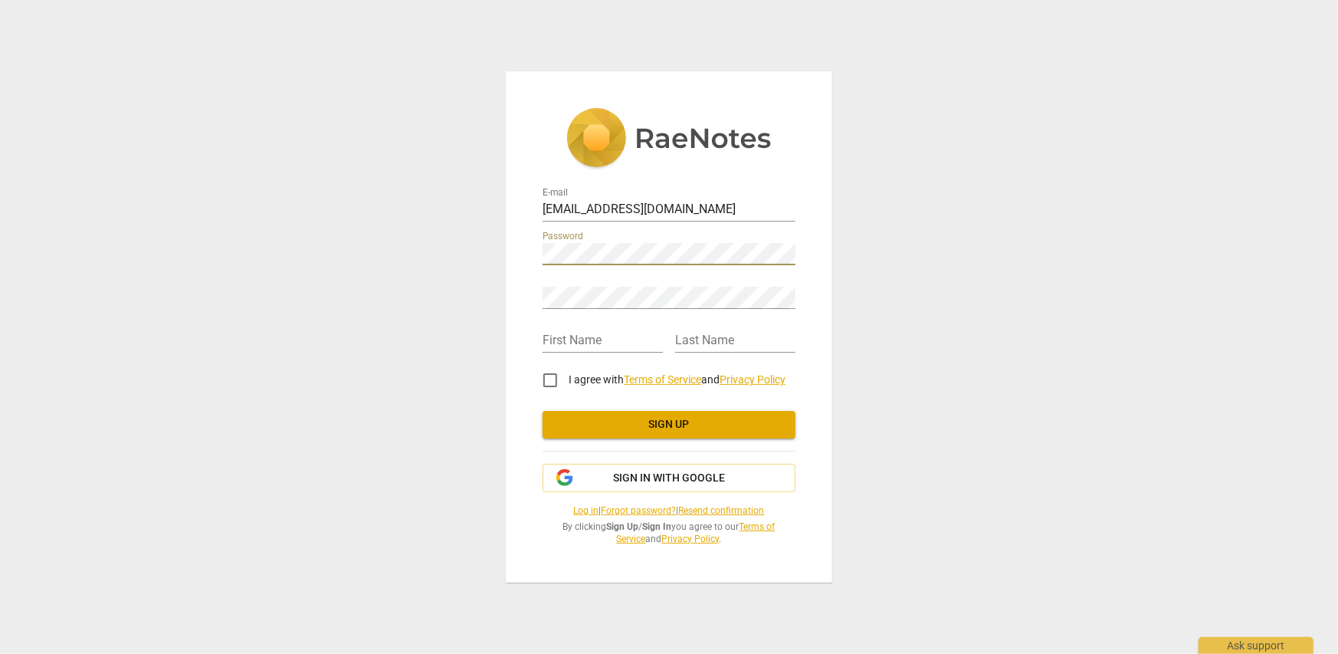 Image resolution: width=1338 pixels, height=654 pixels. Describe the element at coordinates (586, 510) in the screenshot. I see `a: Log in` at that location.